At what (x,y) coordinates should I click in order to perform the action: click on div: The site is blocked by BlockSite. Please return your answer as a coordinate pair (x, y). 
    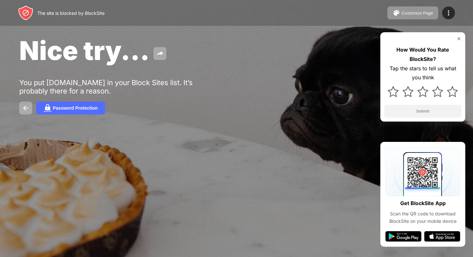
    Looking at the image, I should click on (71, 13).